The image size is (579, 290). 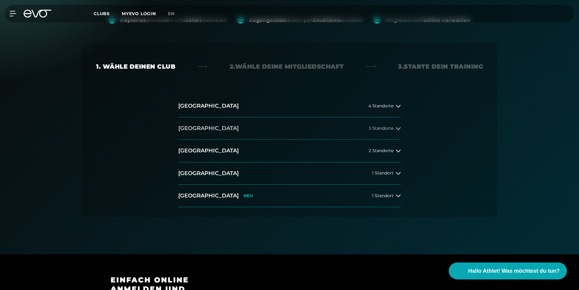 I want to click on span: Hallo Athlet! Was möchtest du tun?, so click(x=514, y=271).